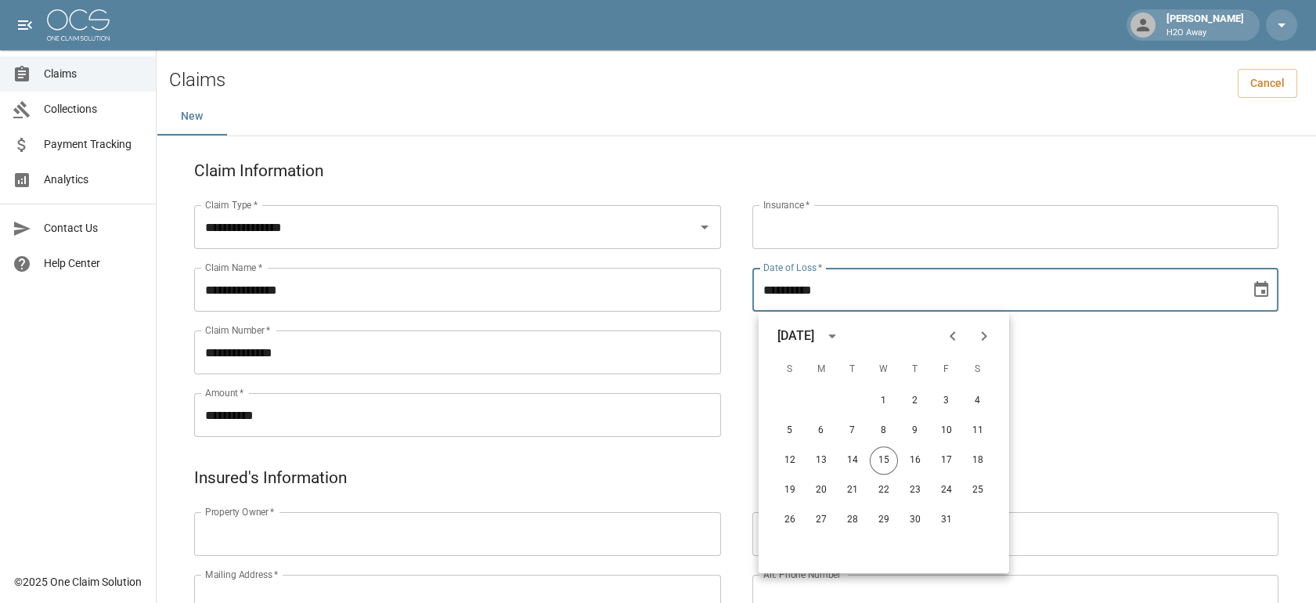 The image size is (1316, 603). What do you see at coordinates (786, 204) in the screenshot?
I see `label: Insurance` at bounding box center [786, 204].